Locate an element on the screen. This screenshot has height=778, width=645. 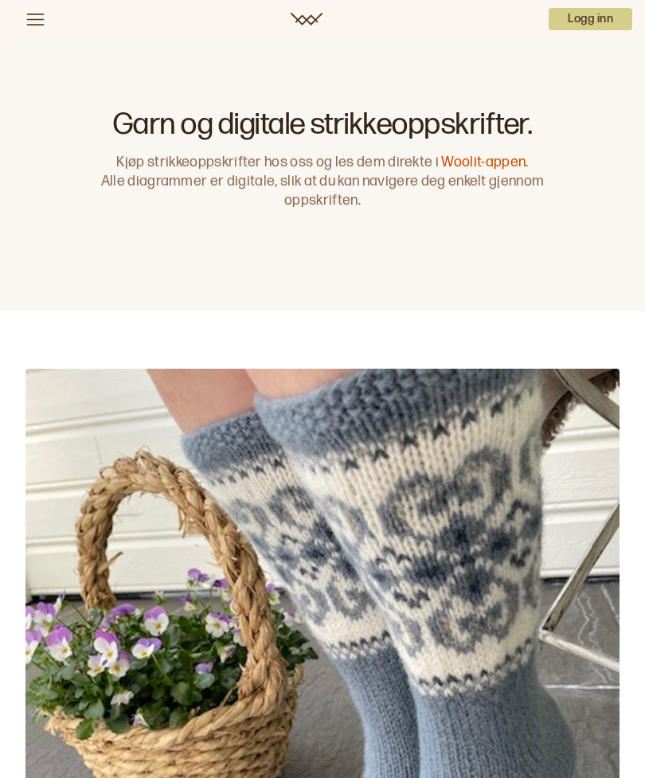
a: Woolit-appen. is located at coordinates (484, 162).